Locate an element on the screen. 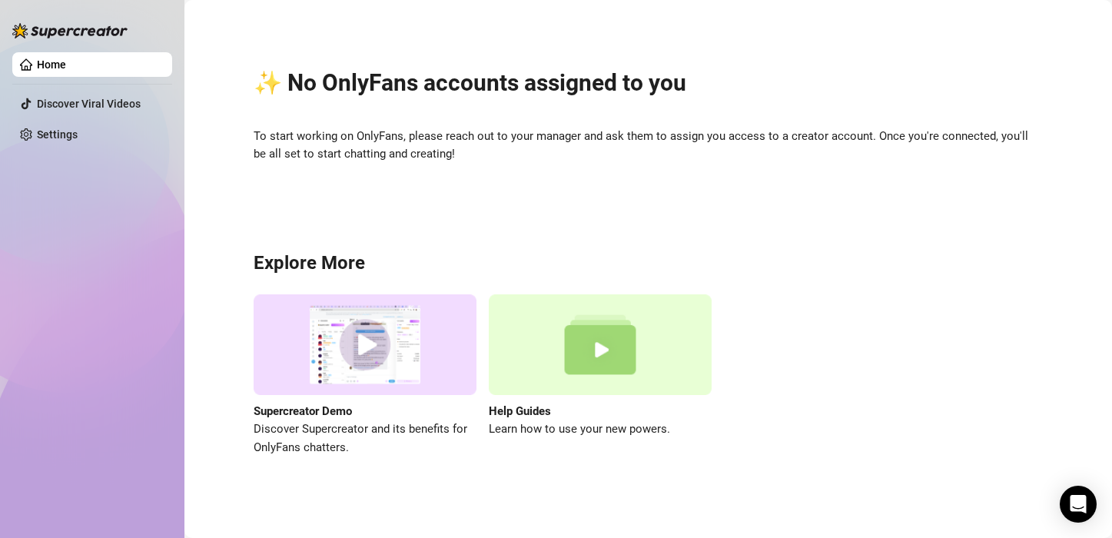  a: Help GuidesLearn how to use your new powers. is located at coordinates (600, 375).